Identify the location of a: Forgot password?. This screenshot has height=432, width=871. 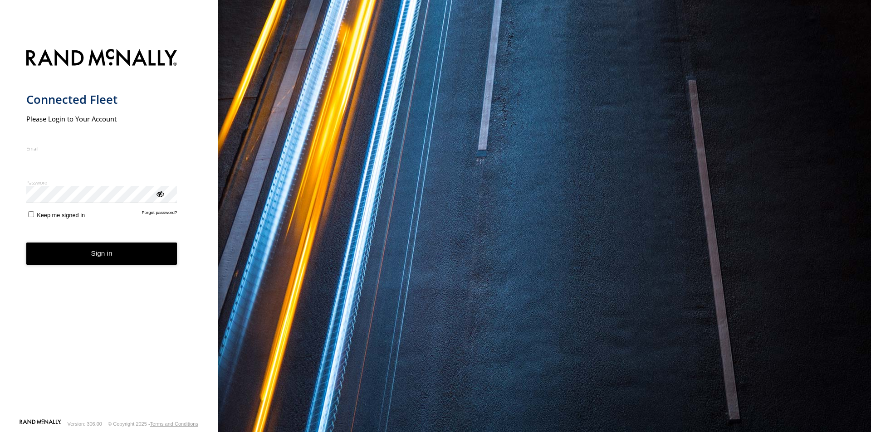
(160, 214).